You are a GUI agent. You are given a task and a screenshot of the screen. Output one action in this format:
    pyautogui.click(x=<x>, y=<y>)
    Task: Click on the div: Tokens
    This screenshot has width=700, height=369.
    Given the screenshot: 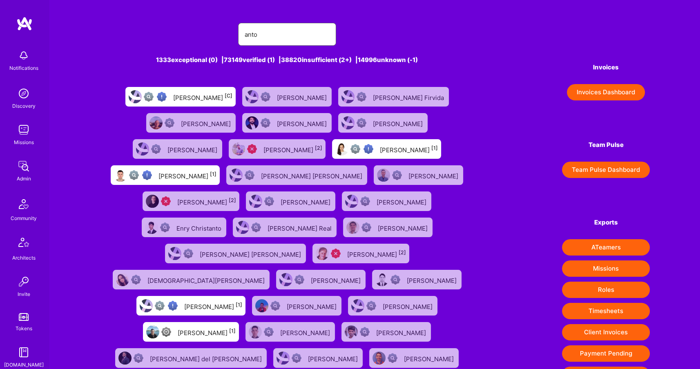 What is the action you would take?
    pyautogui.click(x=24, y=329)
    